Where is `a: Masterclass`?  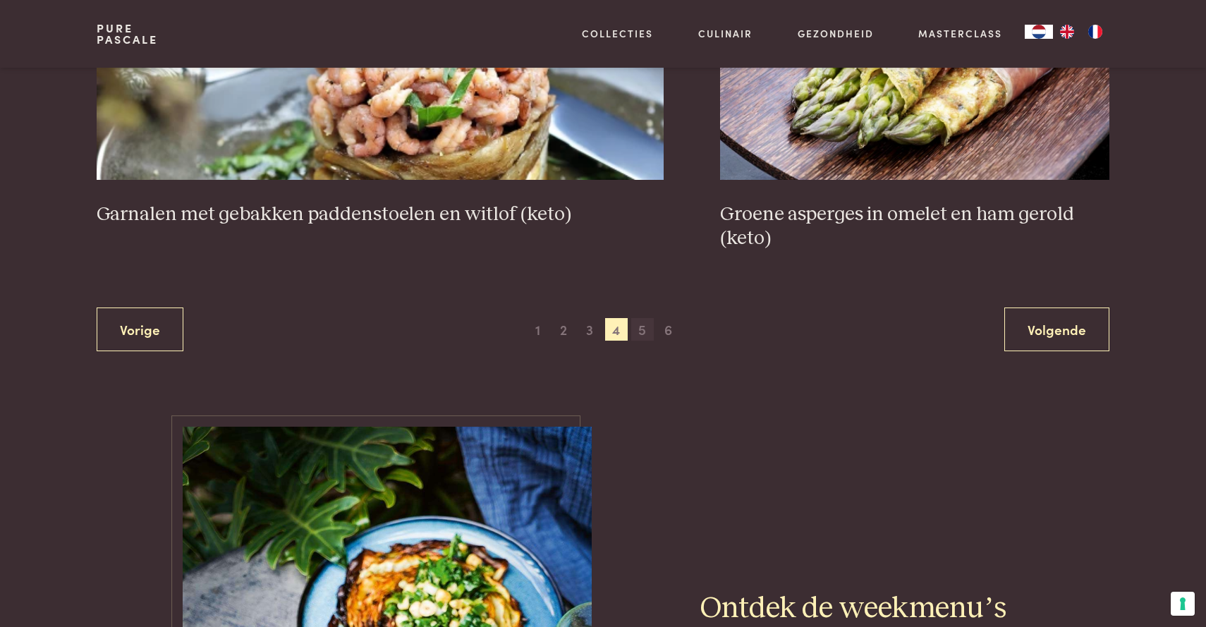
a: Masterclass is located at coordinates (960, 33).